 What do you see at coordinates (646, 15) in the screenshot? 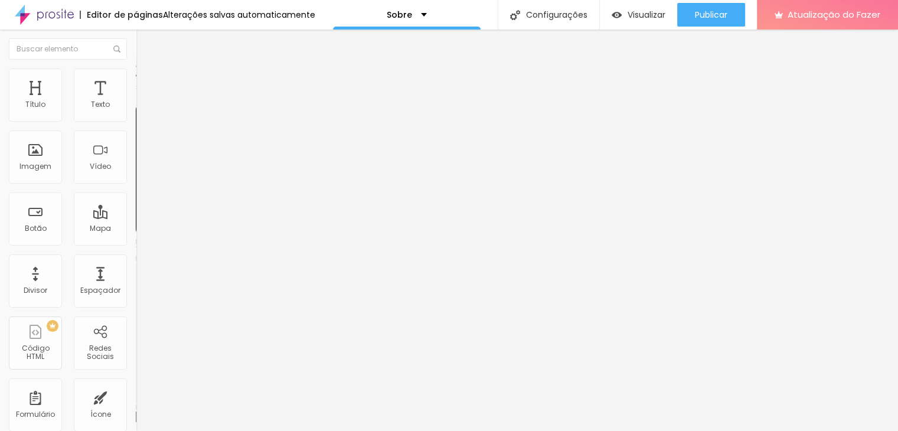
I see `font: Visualizar` at bounding box center [646, 15].